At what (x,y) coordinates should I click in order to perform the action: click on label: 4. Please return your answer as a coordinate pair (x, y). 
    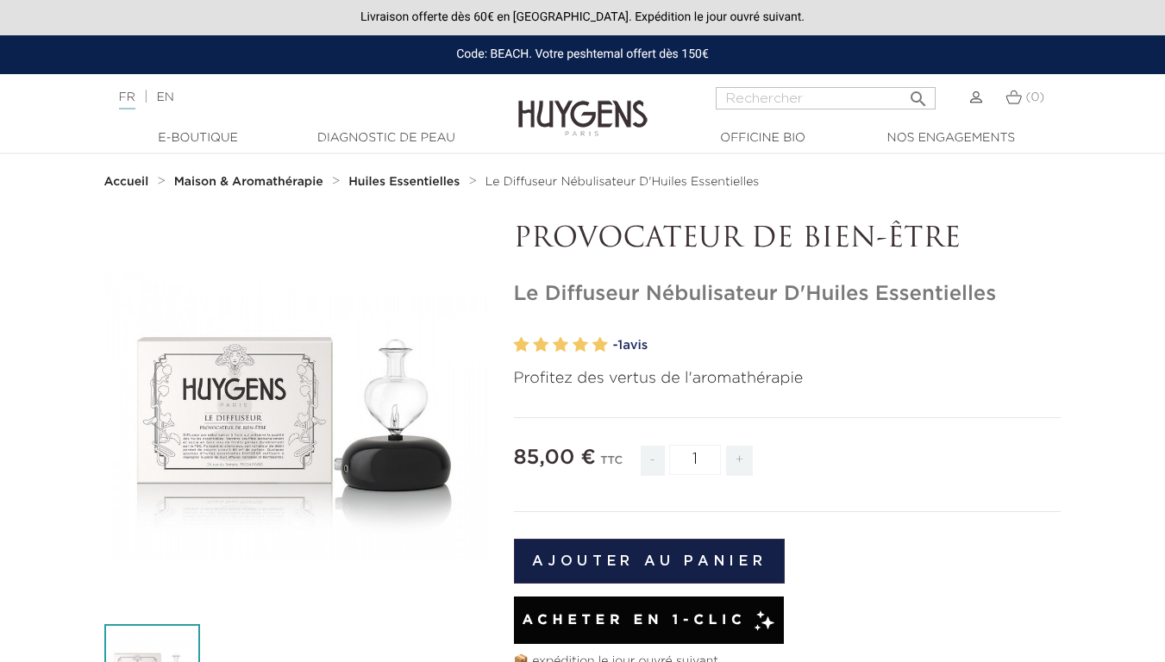
    Looking at the image, I should click on (580, 345).